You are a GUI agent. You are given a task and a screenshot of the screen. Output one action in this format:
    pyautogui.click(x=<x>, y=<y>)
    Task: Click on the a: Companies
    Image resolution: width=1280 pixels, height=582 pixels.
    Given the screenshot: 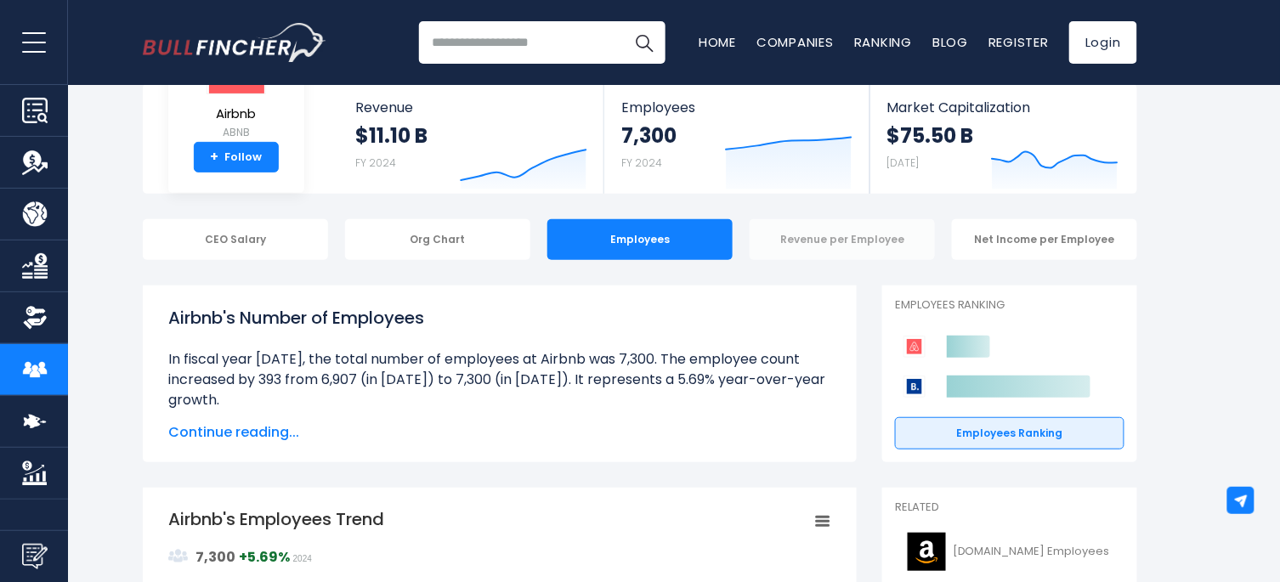 What is the action you would take?
    pyautogui.click(x=795, y=42)
    